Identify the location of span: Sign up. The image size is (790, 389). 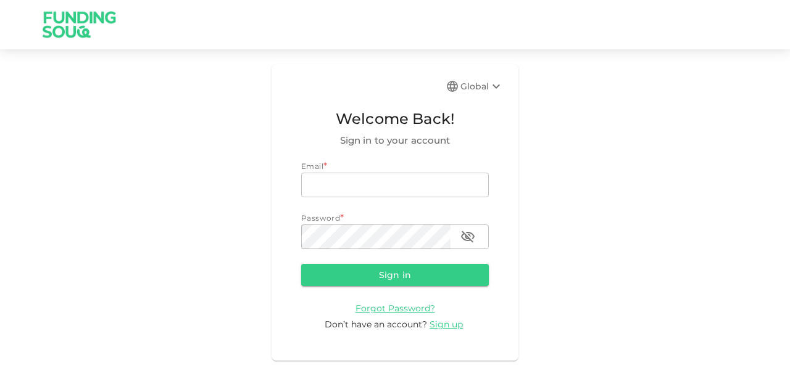
(446, 325).